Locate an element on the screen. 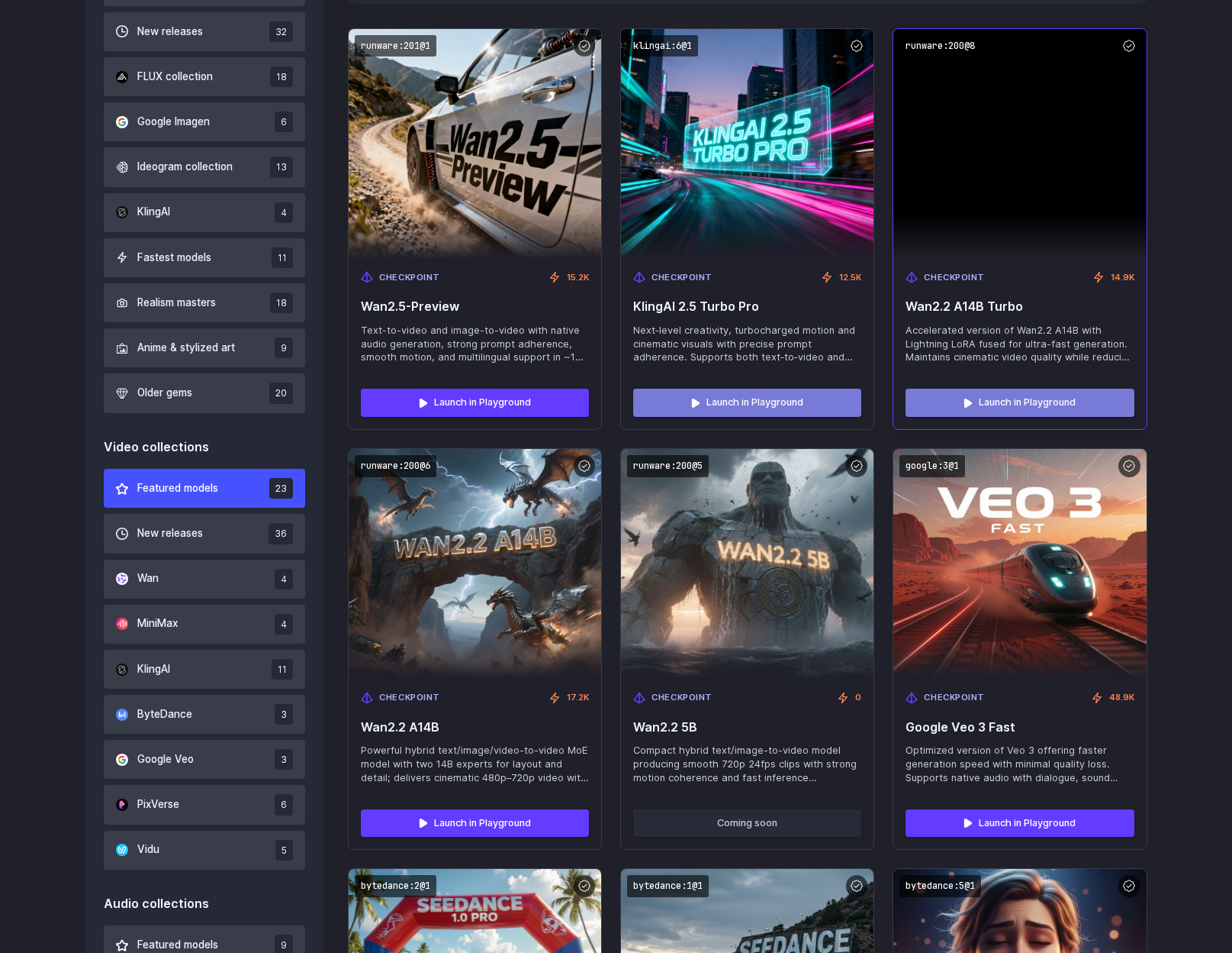  span: Optimized version of Veo 3 offering faster generation speed with minimal quality loss. Supports n... is located at coordinates (1020, 764).